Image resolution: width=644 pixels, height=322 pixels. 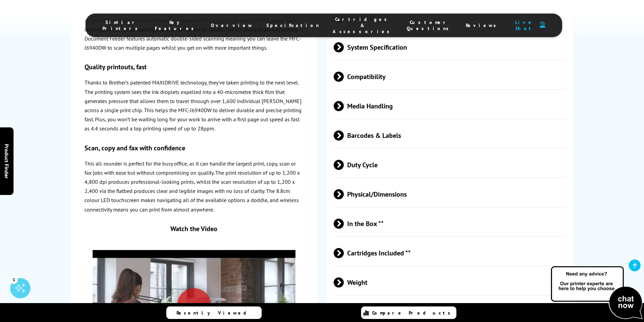 I want to click on span: Media Handling, so click(x=451, y=106).